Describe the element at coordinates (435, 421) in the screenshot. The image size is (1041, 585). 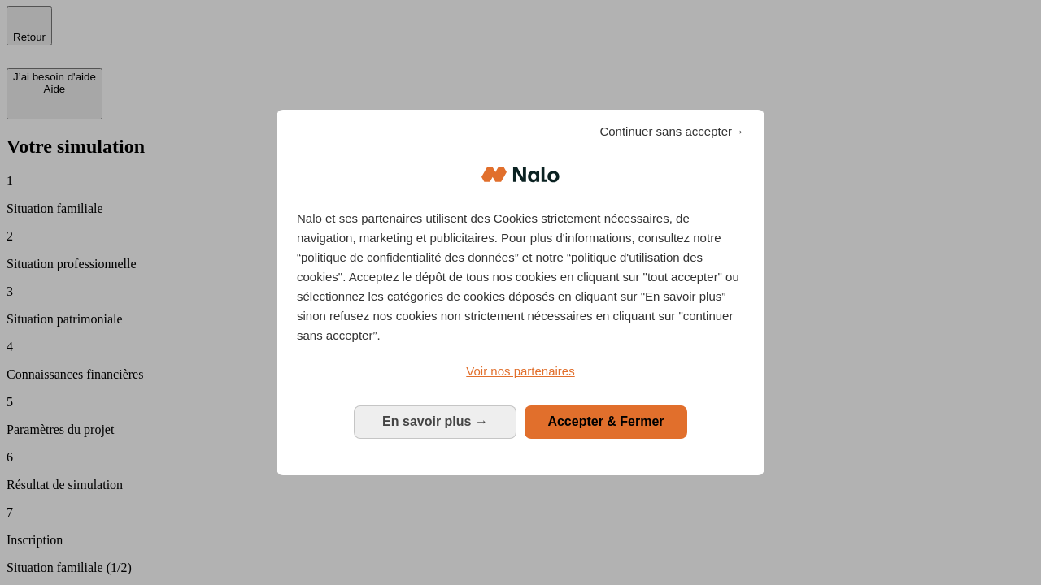
I see `span: En savoir plus →` at that location.